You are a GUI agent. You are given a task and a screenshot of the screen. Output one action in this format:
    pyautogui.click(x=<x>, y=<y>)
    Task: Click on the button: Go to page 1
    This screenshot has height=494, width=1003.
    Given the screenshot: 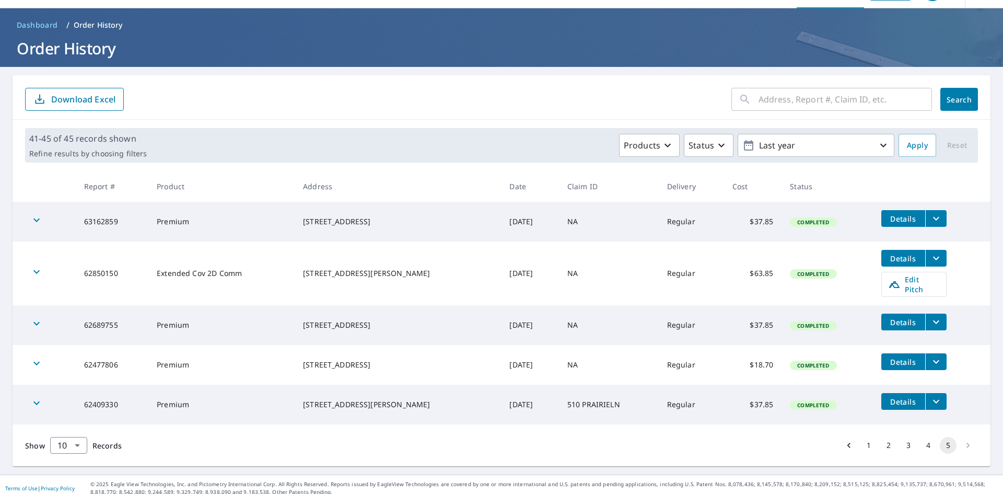 What is the action you would take?
    pyautogui.click(x=869, y=445)
    